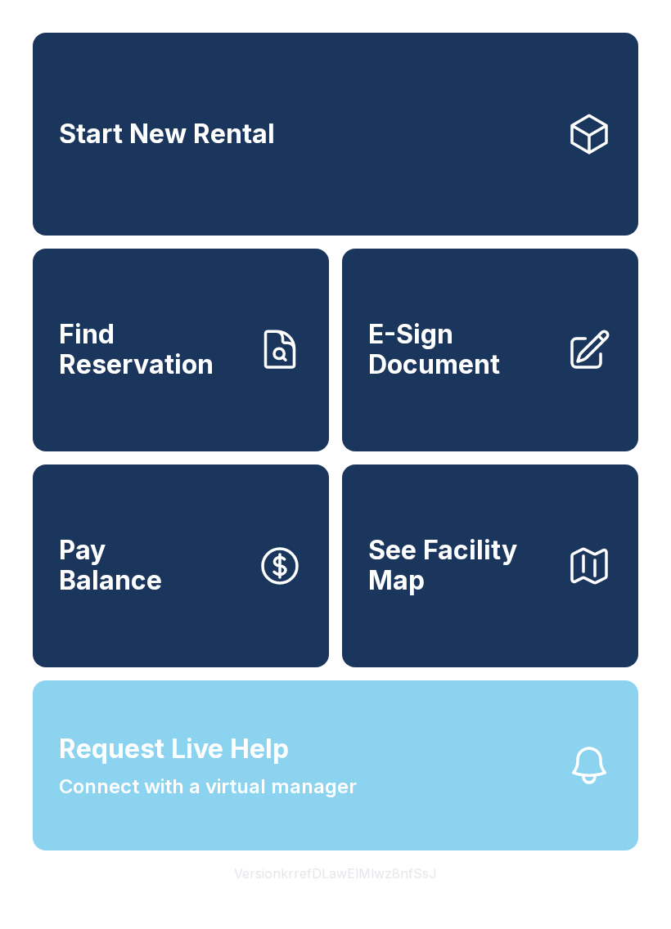 The width and height of the screenshot is (671, 929). Describe the element at coordinates (173, 749) in the screenshot. I see `span: Request Live Help` at that location.